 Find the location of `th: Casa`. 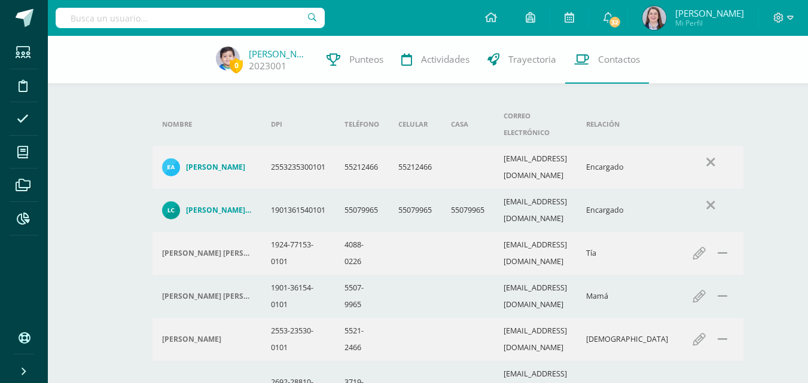

th: Casa is located at coordinates (467, 124).